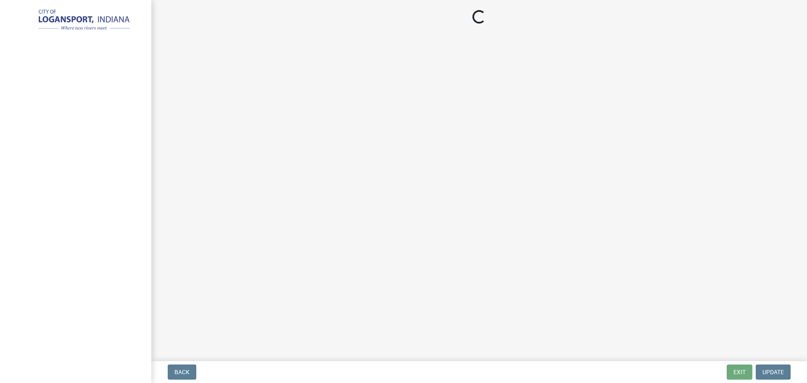  What do you see at coordinates (182, 372) in the screenshot?
I see `button: Back` at bounding box center [182, 372].